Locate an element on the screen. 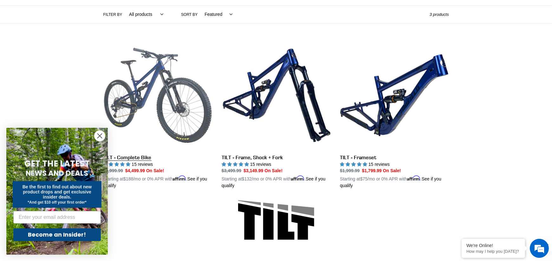  p: How may I help you today? is located at coordinates (494, 251).